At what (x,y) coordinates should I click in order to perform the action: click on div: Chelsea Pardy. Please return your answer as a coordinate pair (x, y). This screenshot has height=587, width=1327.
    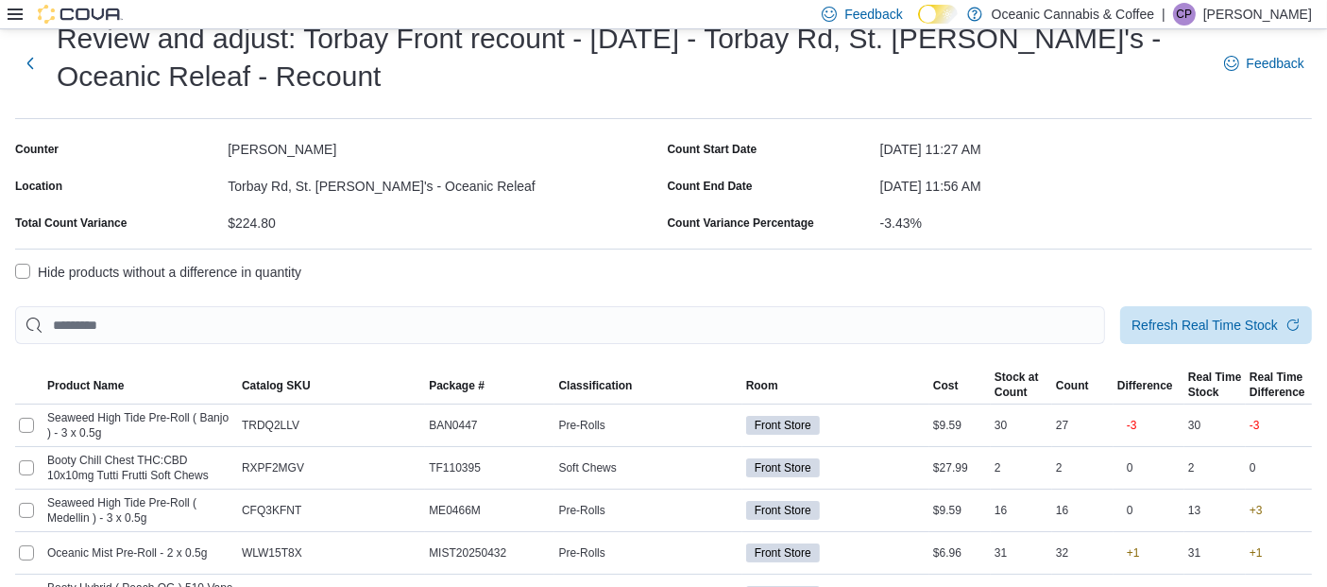
    Looking at the image, I should click on (1184, 14).